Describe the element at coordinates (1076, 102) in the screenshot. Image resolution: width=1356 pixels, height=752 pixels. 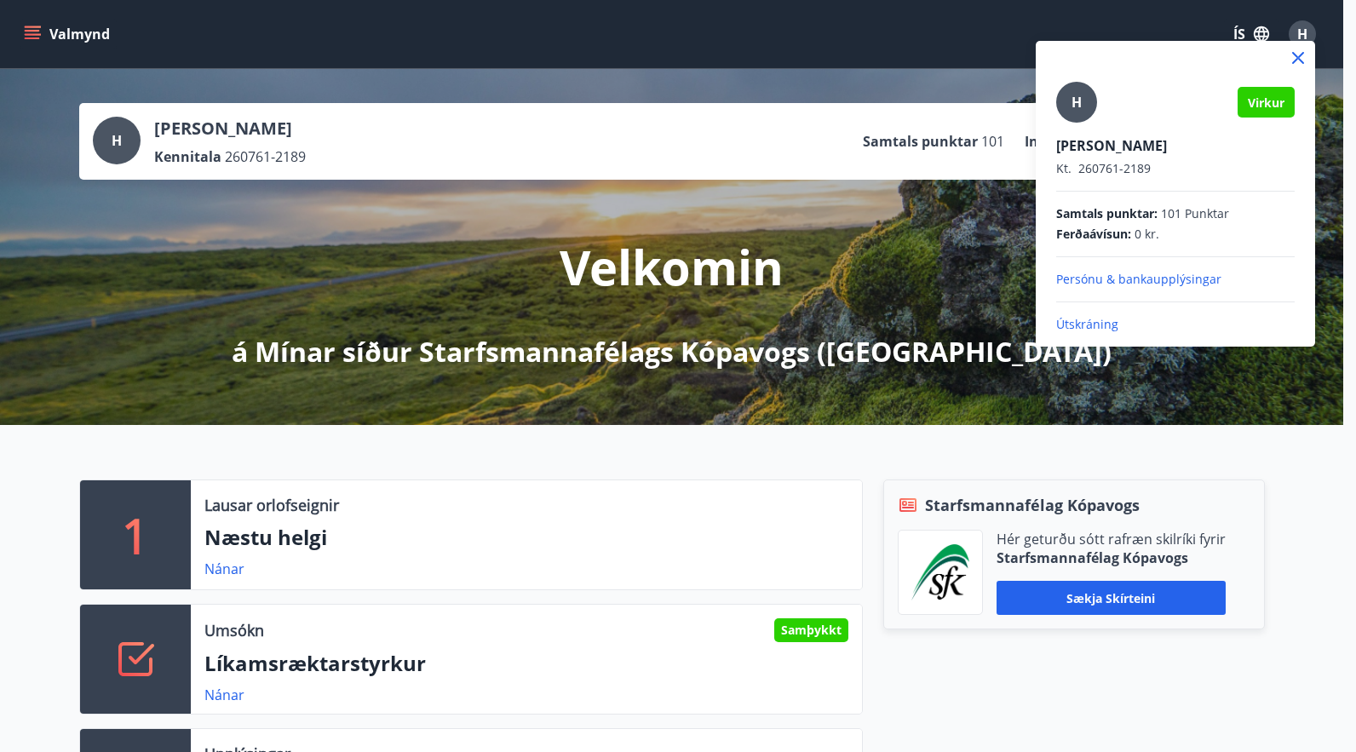
I see `span: H` at that location.